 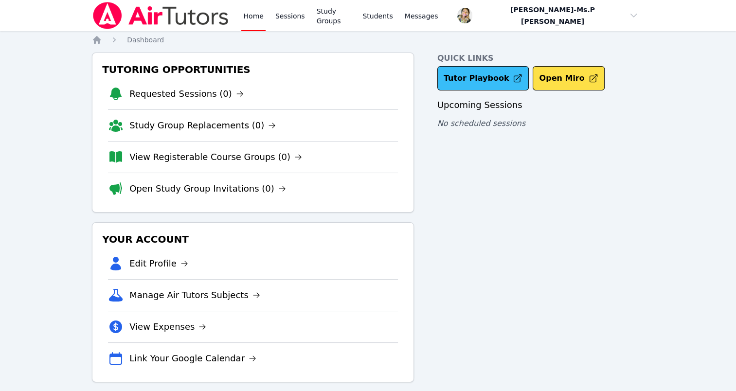 I want to click on span: Dashboard, so click(x=145, y=40).